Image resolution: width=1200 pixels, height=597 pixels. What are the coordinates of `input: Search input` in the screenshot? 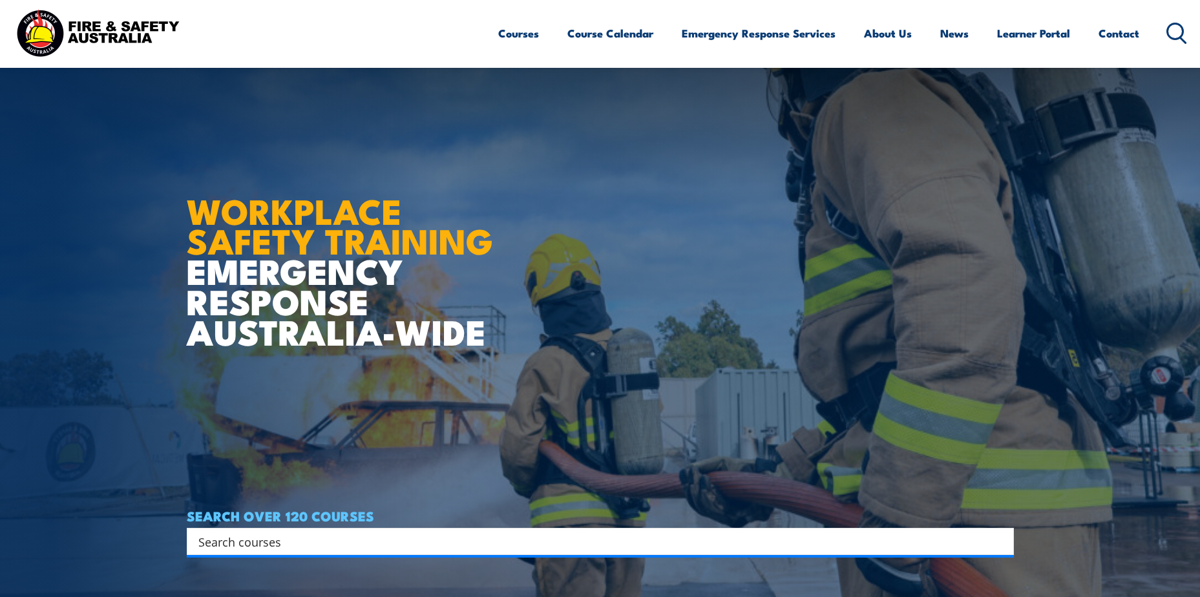 It's located at (592, 541).